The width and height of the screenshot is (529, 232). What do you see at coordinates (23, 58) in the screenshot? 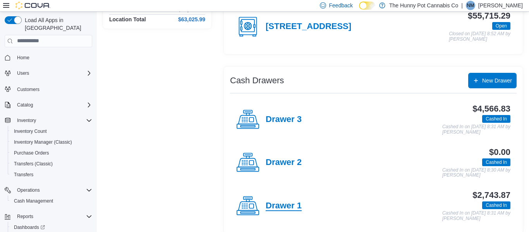
I see `a: Home` at bounding box center [23, 58].